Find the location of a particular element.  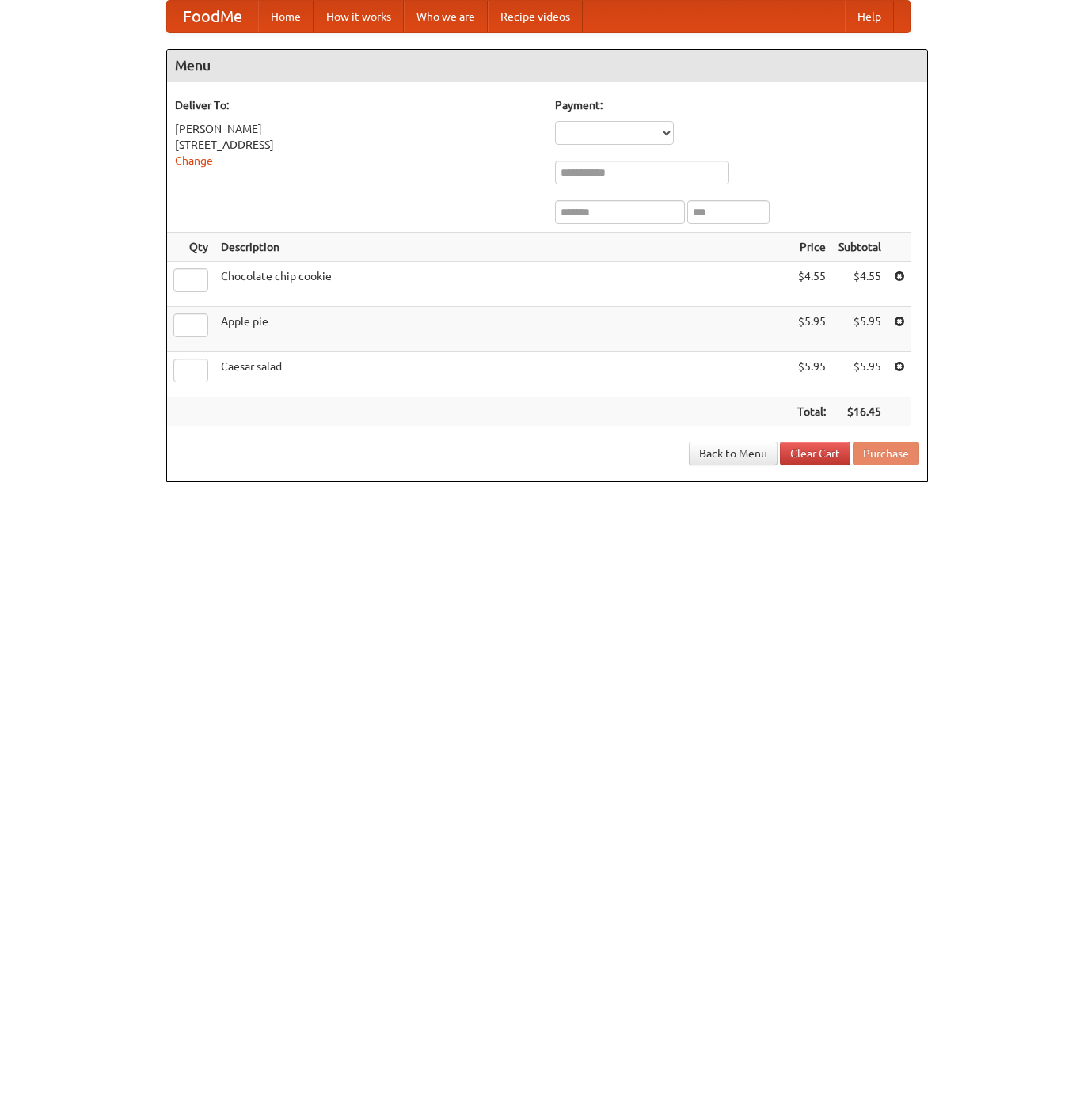

a: Help is located at coordinates (869, 17).